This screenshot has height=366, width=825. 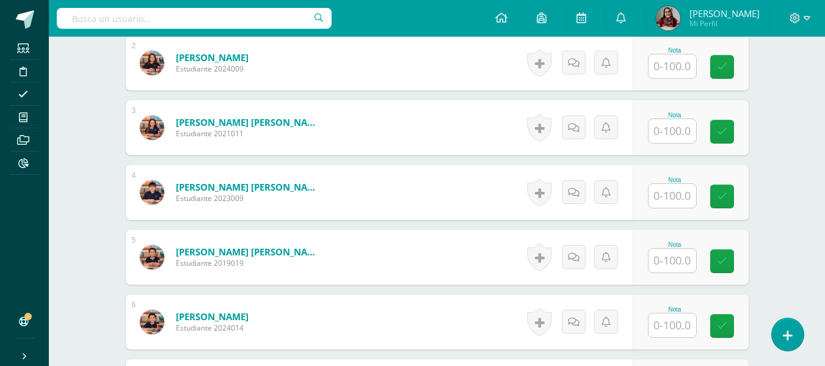 What do you see at coordinates (152, 322) in the screenshot?
I see `img: 8fce02cf4702ce6f48d1cfa5133fe068.png` at bounding box center [152, 322].